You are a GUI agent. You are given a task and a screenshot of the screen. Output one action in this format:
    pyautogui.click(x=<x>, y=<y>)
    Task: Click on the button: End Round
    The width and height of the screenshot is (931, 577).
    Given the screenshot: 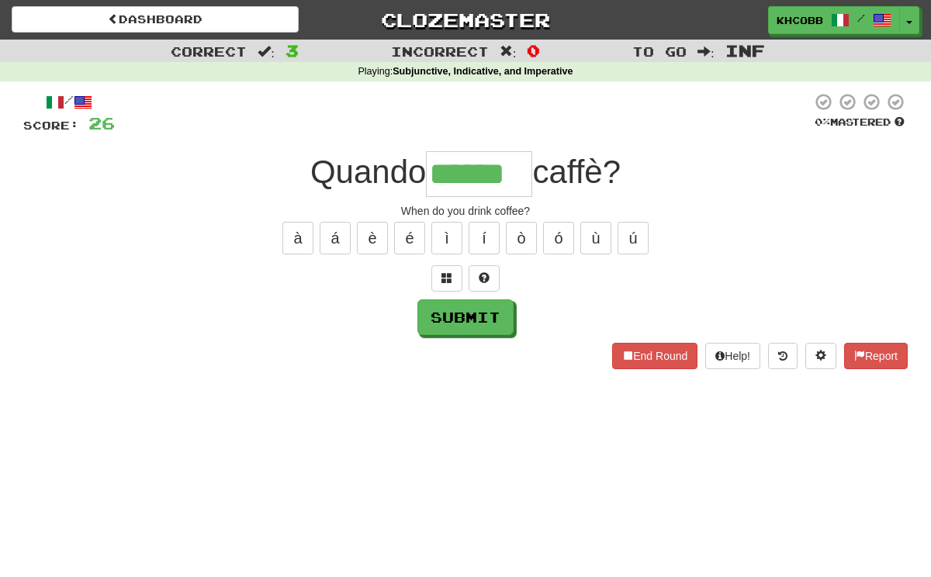 What is the action you would take?
    pyautogui.click(x=655, y=356)
    